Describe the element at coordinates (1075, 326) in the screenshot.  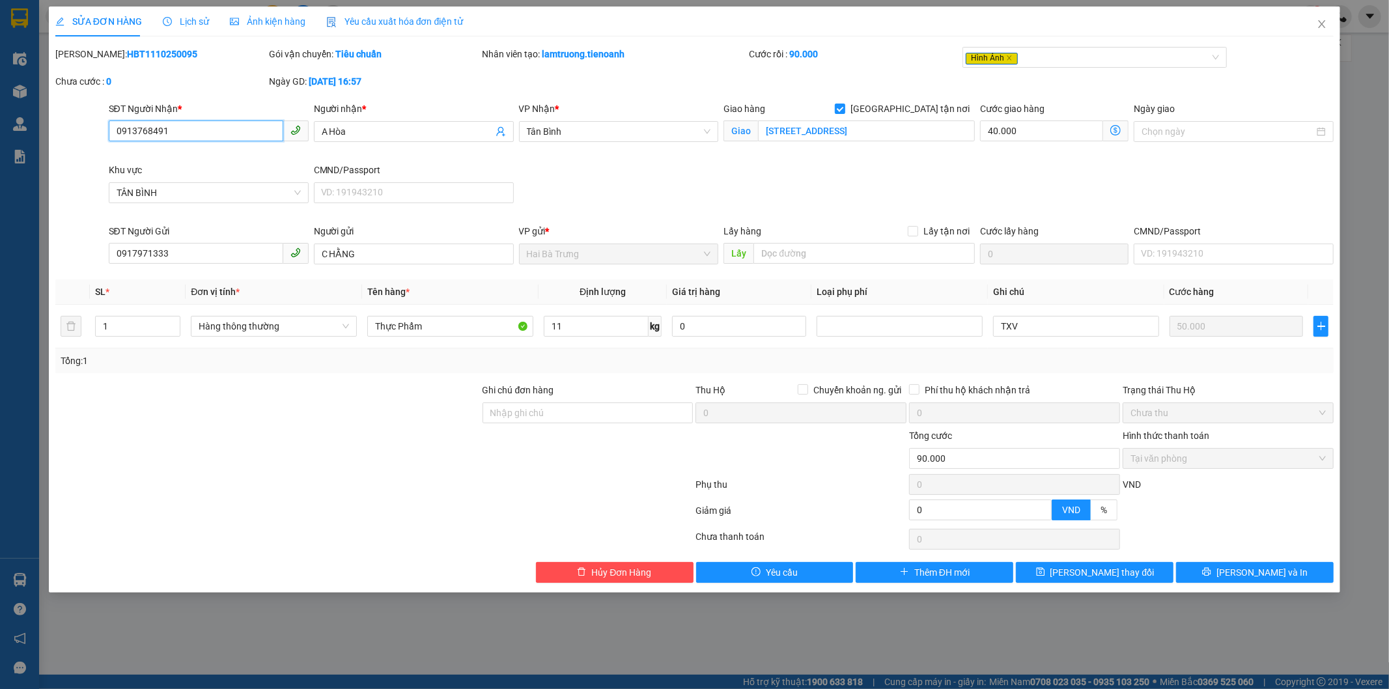
I see `input: Ghi Chú` at that location.